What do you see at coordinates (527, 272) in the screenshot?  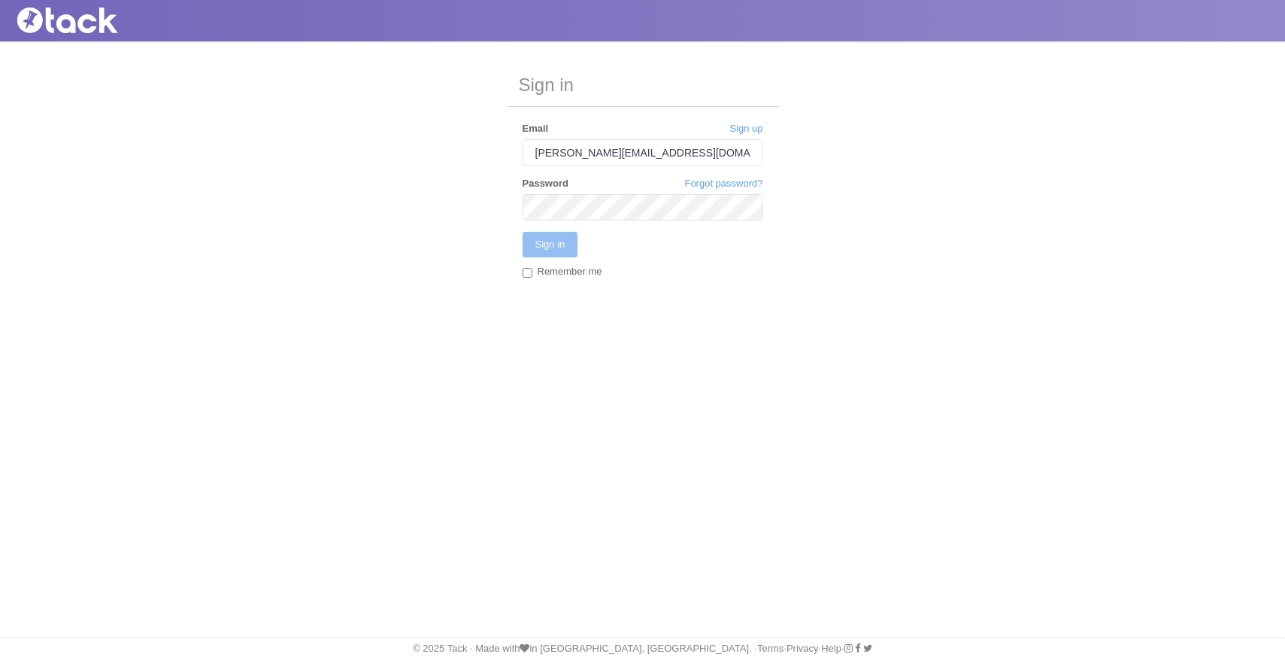 I see `input: Remember me` at bounding box center [527, 272].